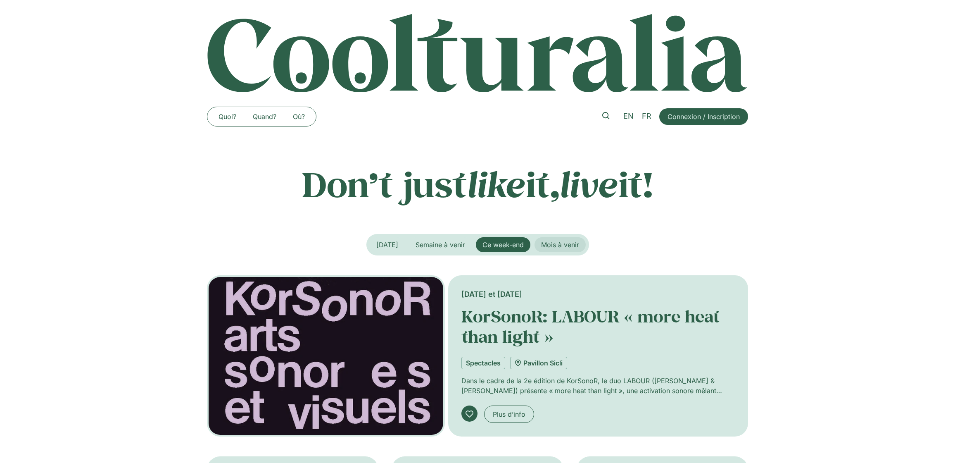 The width and height of the screenshot is (955, 463). What do you see at coordinates (589, 183) in the screenshot?
I see `em: live` at bounding box center [589, 183].